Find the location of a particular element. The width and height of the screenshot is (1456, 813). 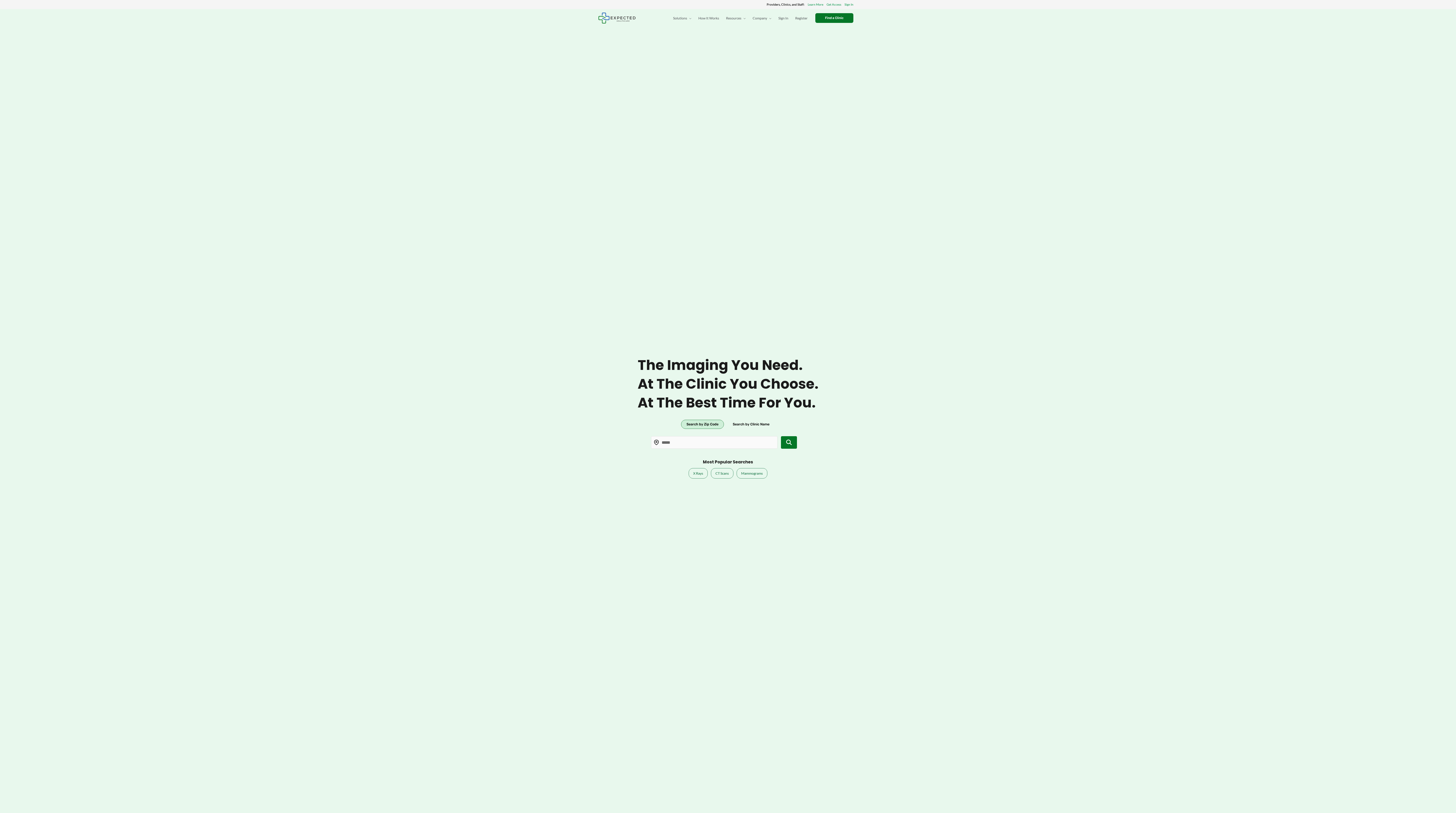

a: Find a Clinic is located at coordinates (835, 18).